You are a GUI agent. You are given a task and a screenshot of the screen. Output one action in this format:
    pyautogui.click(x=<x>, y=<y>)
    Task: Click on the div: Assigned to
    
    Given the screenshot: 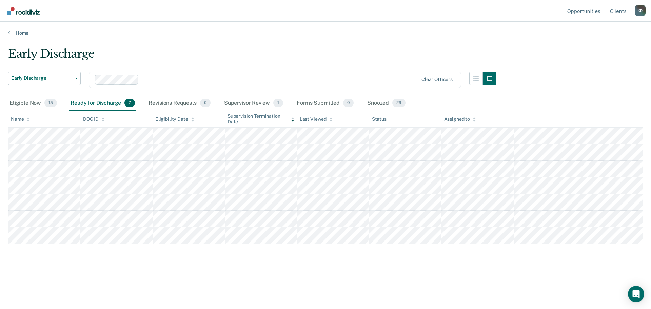 What is the action you would take?
    pyautogui.click(x=460, y=119)
    